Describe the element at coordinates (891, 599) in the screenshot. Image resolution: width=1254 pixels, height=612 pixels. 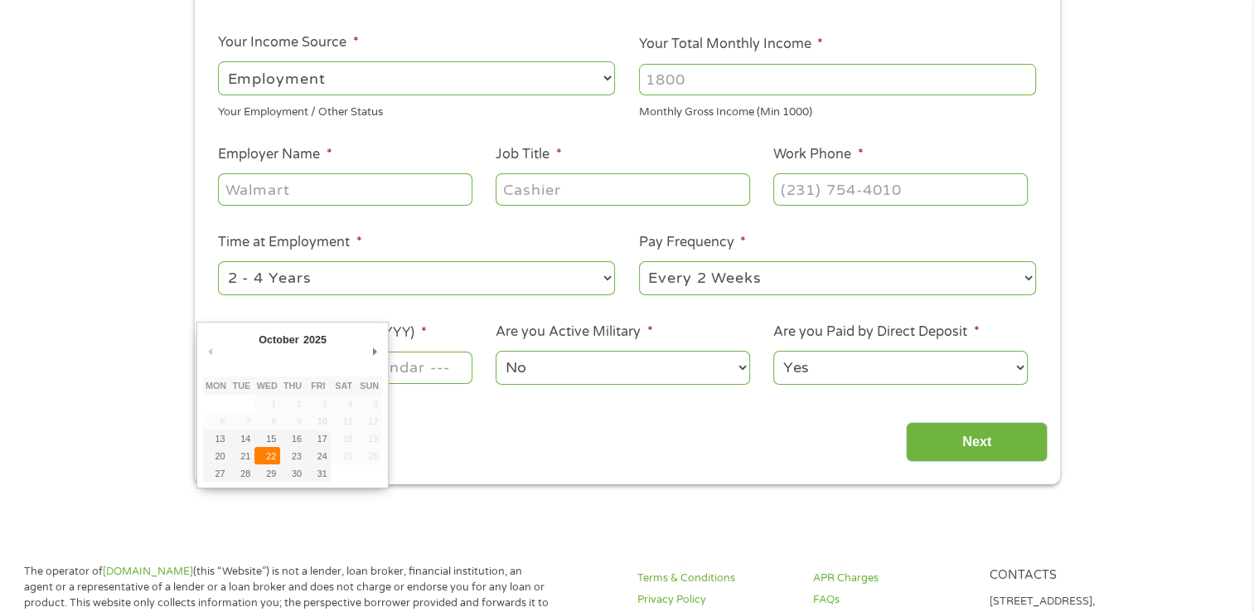
I see `a: FAQs` at that location.